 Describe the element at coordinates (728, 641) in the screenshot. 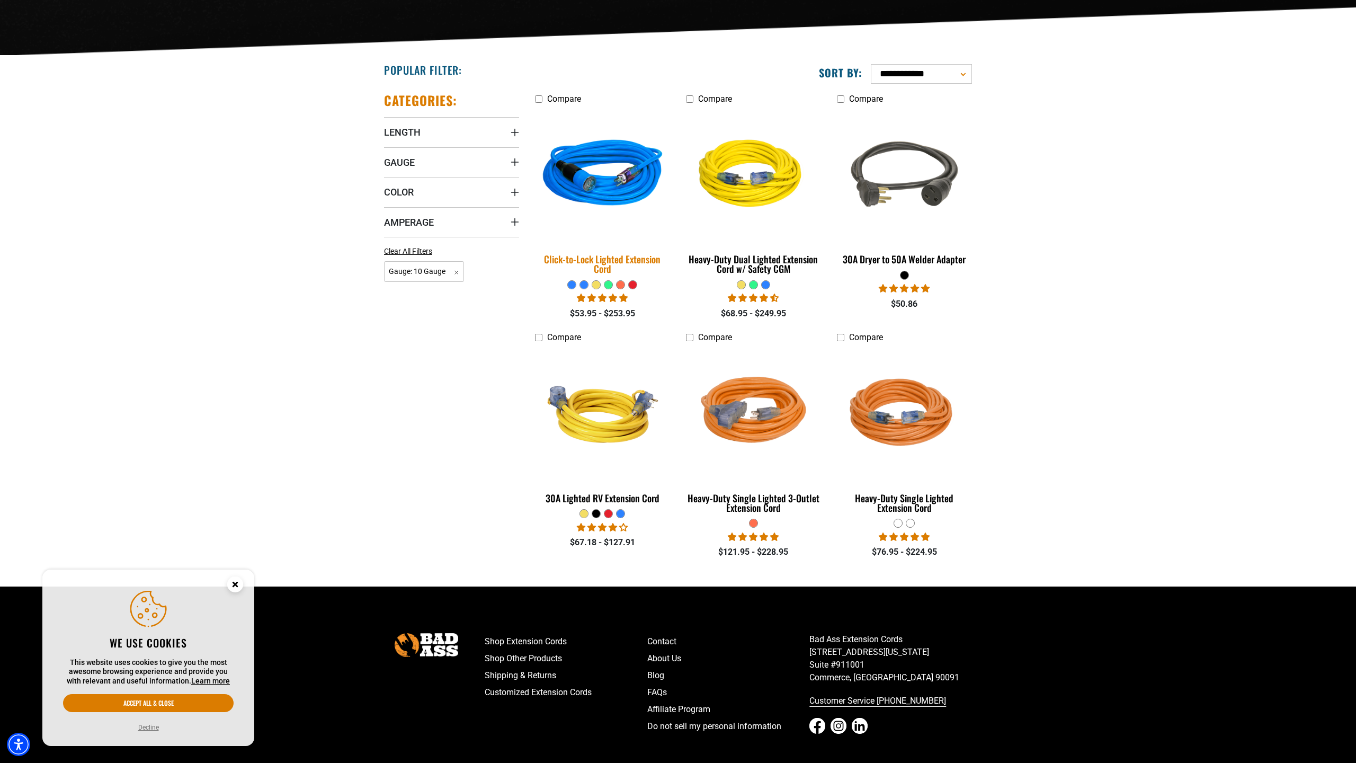

I see `a: Contact` at that location.